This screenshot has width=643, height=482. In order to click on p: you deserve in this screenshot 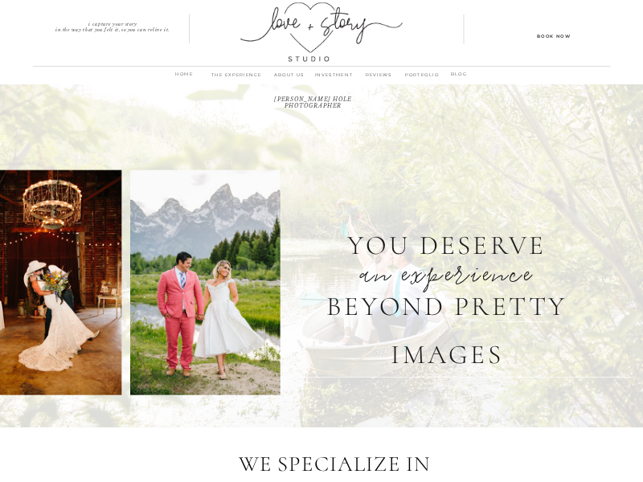, I will do `click(447, 243)`.